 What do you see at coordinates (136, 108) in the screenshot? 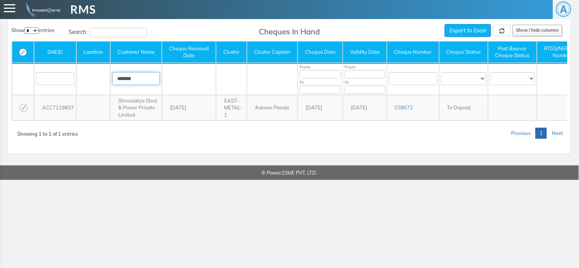
I see `td: Shreesatya Steel & Power Private Limited` at bounding box center [136, 108].